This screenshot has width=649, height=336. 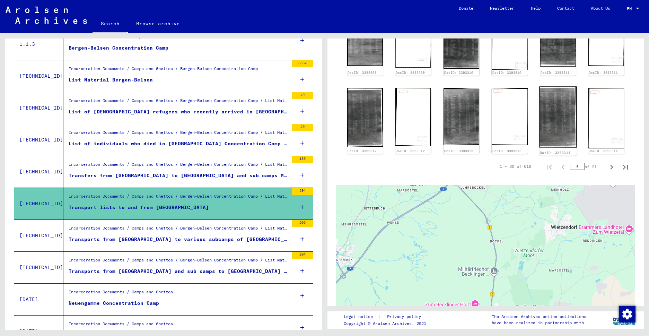 What do you see at coordinates (303, 159) in the screenshot?
I see `div: 185` at bounding box center [303, 159].